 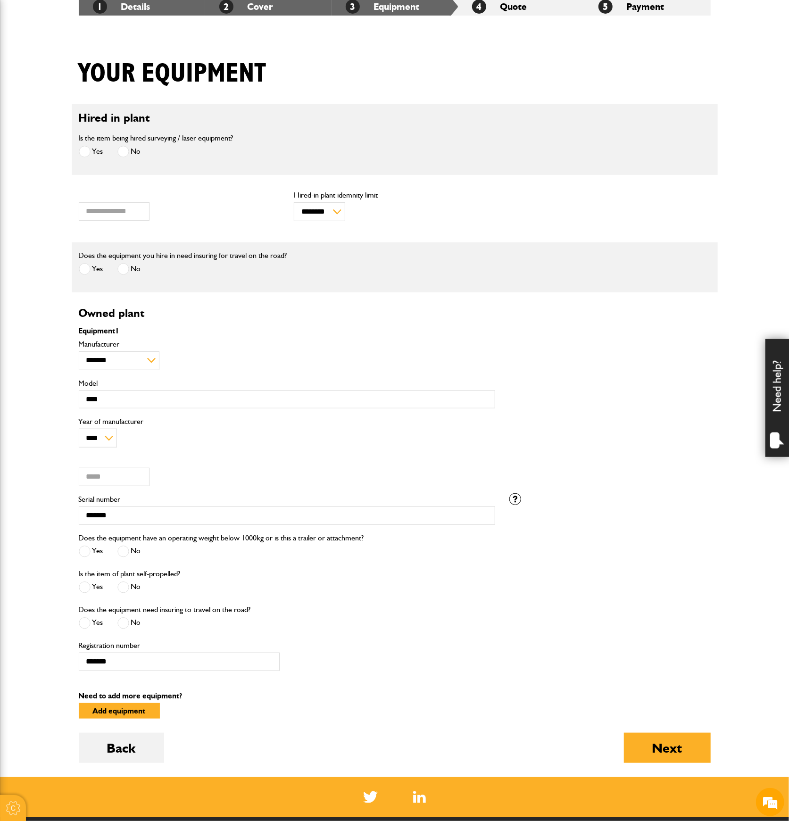 What do you see at coordinates (287, 421) in the screenshot?
I see `label: Year of manufacturer` at bounding box center [287, 421].